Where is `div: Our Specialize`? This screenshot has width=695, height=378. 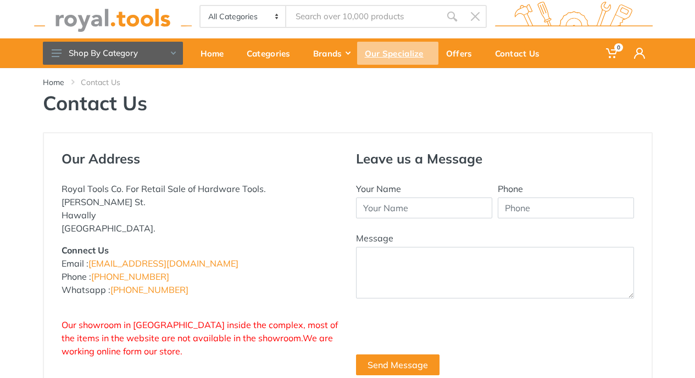 div: Our Specialize is located at coordinates (398, 53).